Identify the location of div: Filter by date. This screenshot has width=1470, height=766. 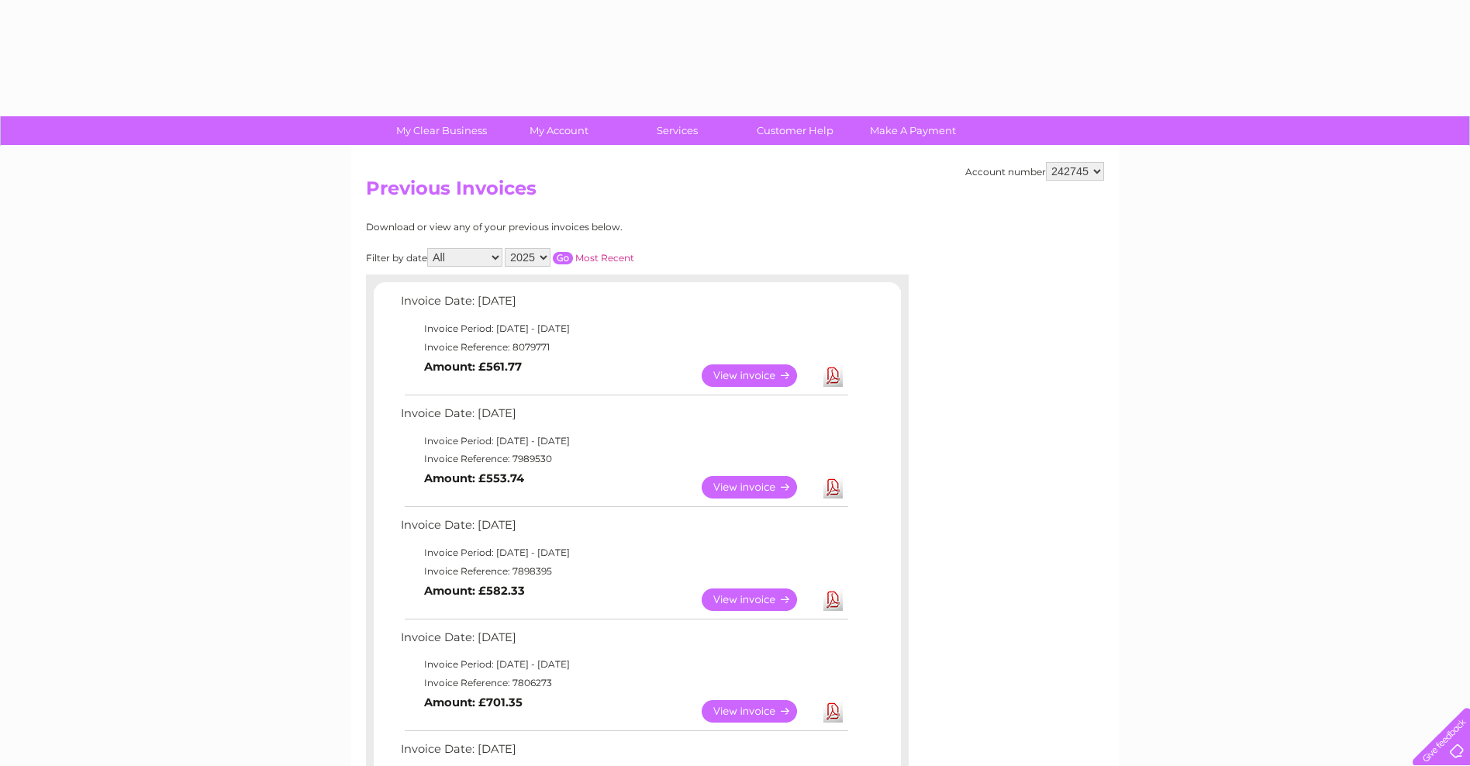
(569, 257).